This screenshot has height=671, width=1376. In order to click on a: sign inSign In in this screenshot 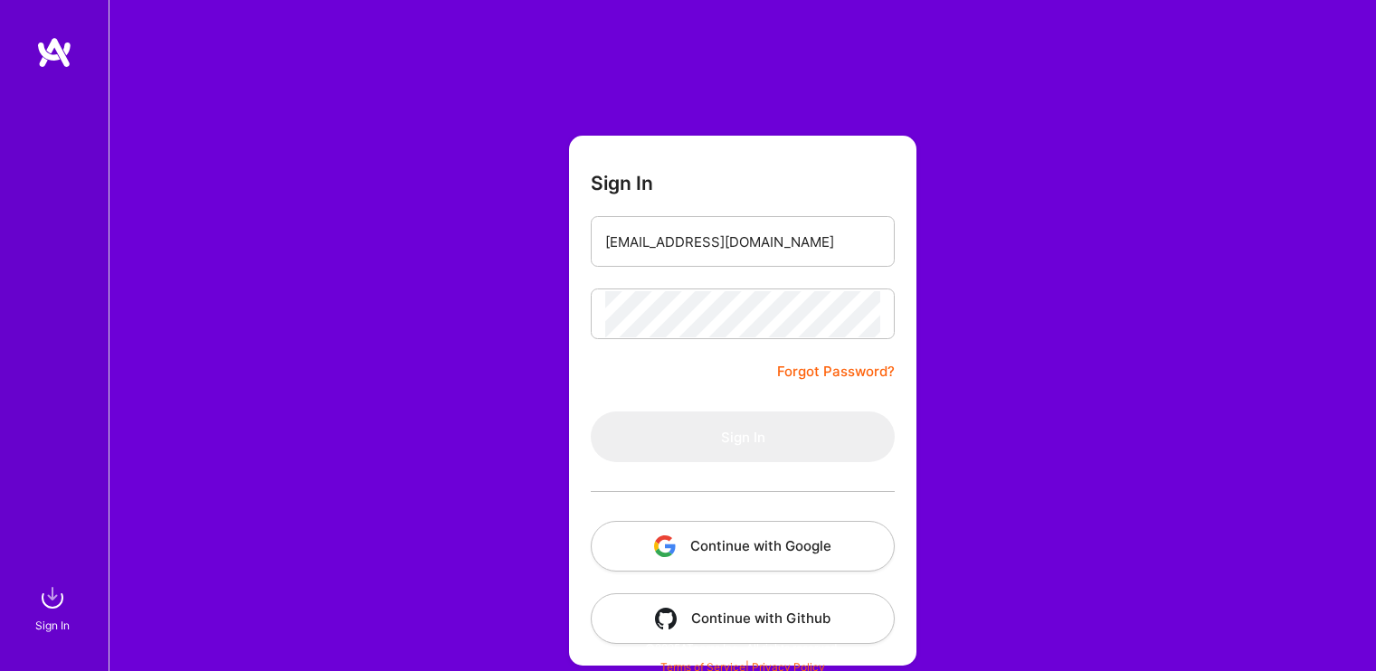, I will do `click(54, 607)`.